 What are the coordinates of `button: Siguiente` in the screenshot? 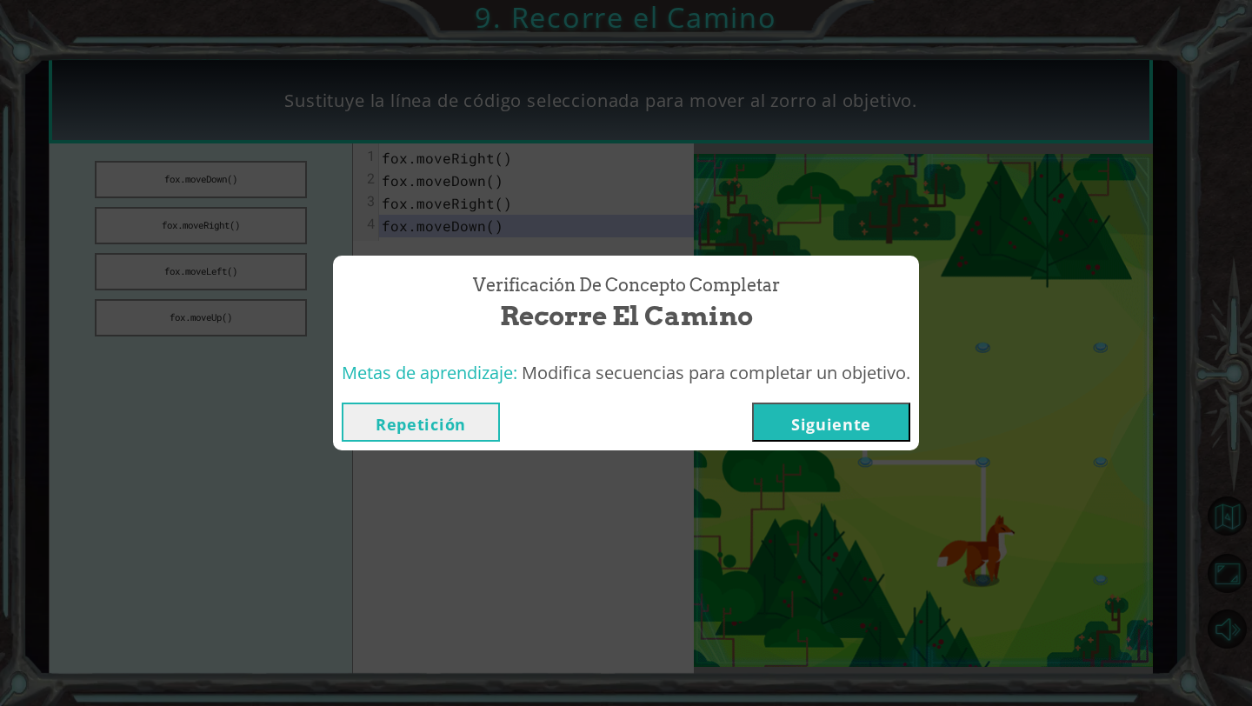 It's located at (831, 422).